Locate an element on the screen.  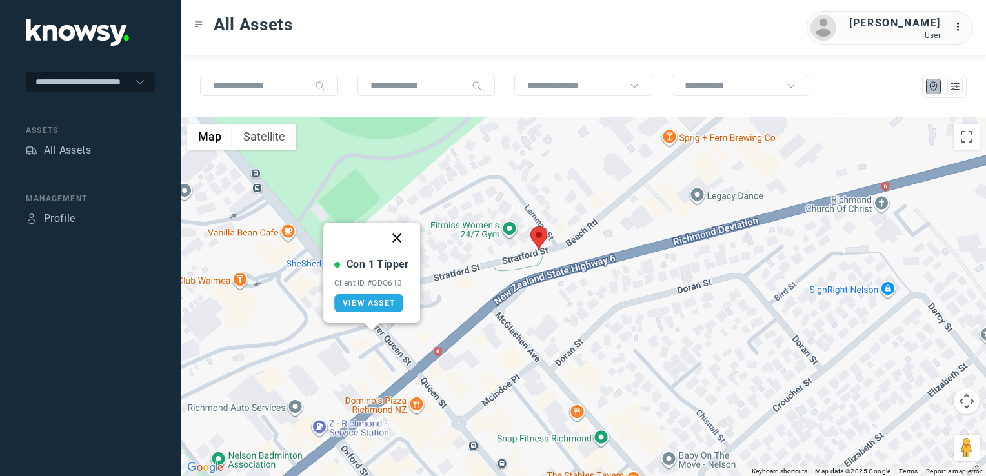
button: Toggle fullscreen view is located at coordinates (967, 137).